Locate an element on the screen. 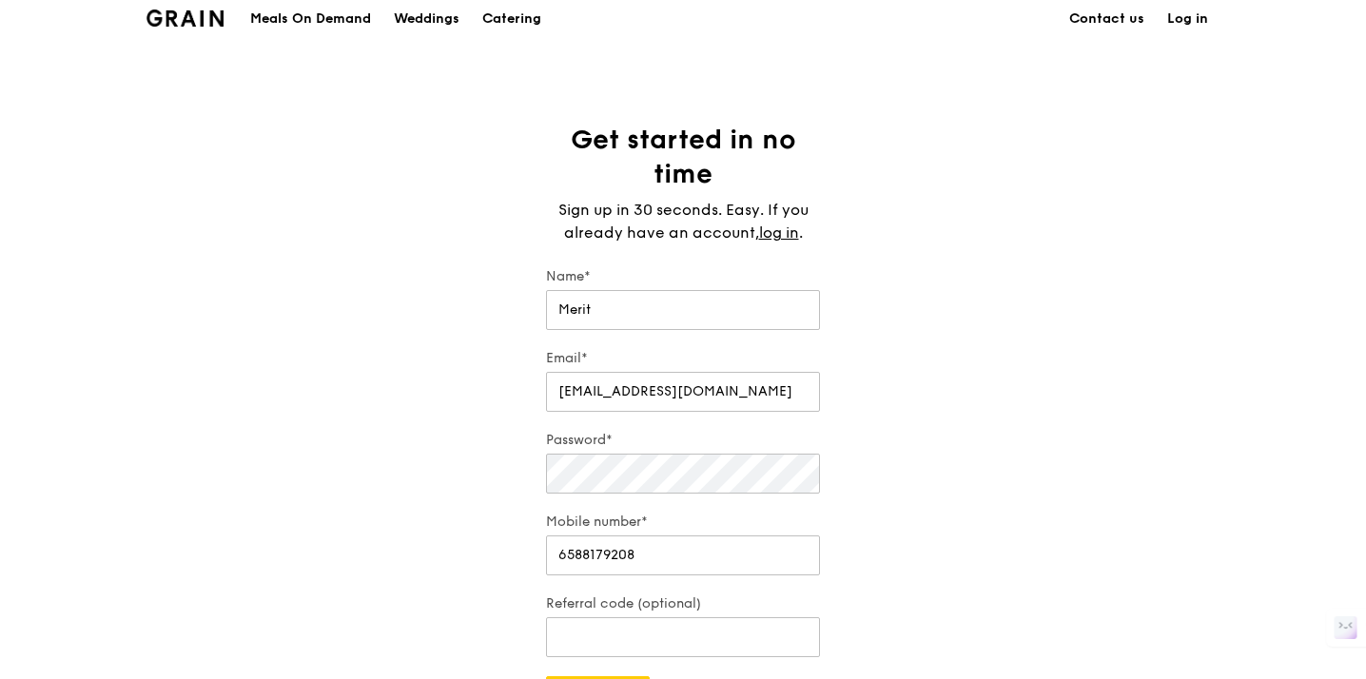 This screenshot has width=1366, height=679. label: Password* is located at coordinates (683, 440).